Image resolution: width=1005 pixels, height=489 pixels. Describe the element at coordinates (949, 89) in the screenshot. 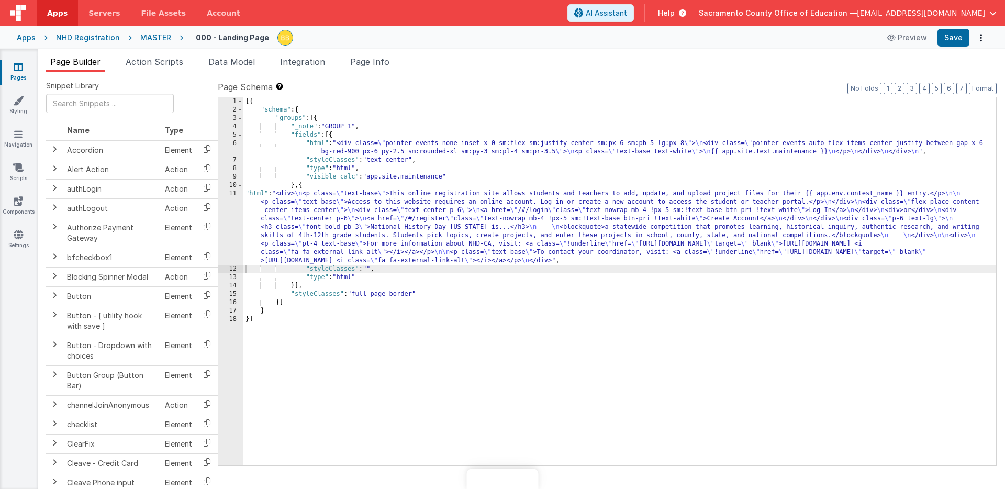

I see `button: 6` at that location.